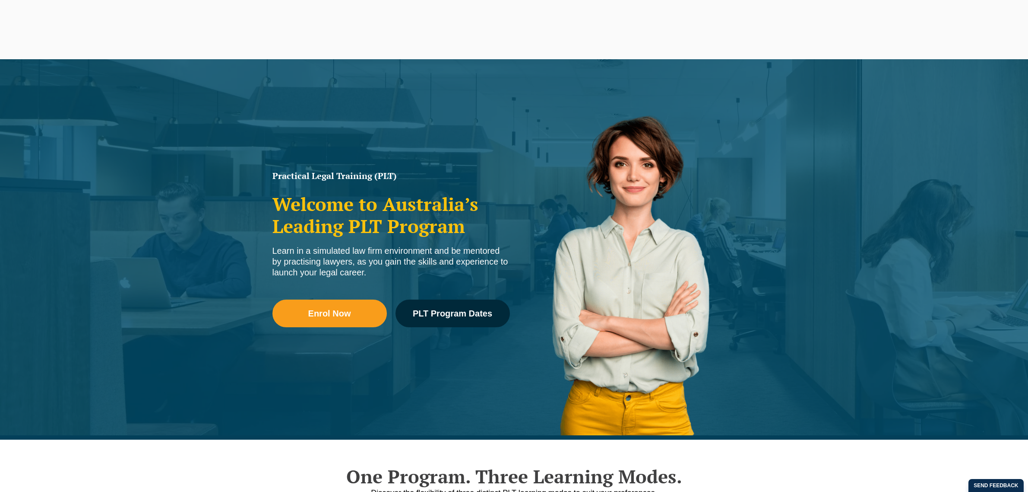  Describe the element at coordinates (391, 176) in the screenshot. I see `h1: Practical Legal Training (PLT)` at that location.